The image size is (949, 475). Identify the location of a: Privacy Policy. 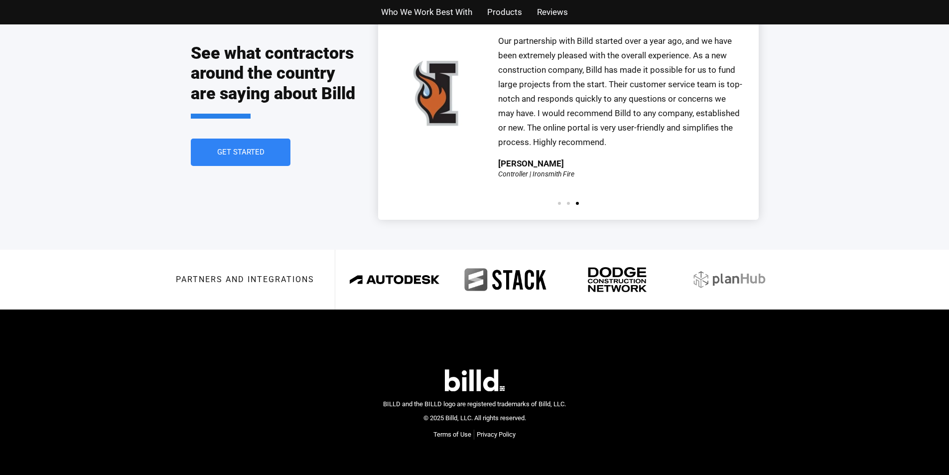
(496, 435).